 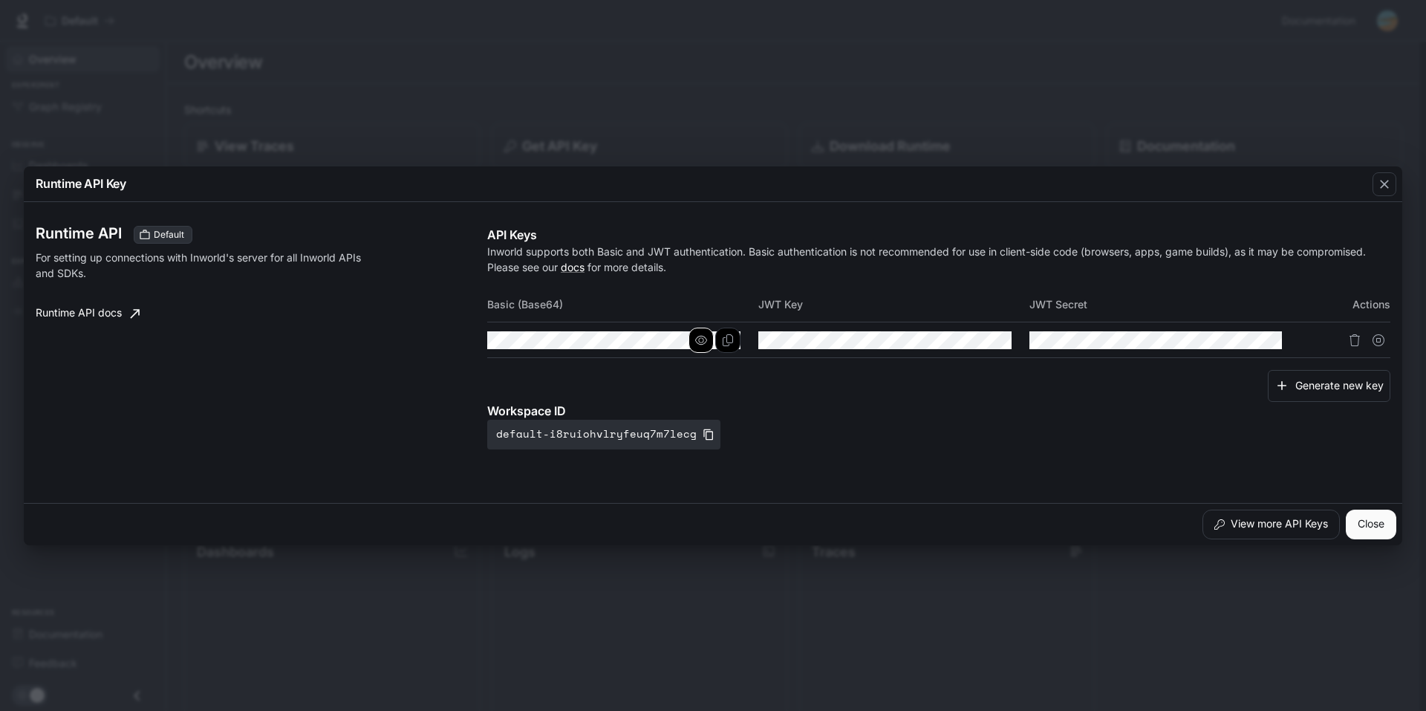 I want to click on p: Runtime API Key, so click(x=81, y=183).